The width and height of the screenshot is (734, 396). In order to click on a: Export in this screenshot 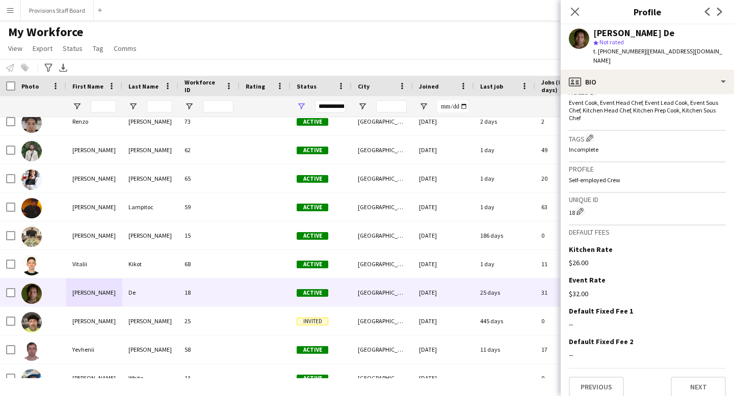, I will do `click(42, 48)`.